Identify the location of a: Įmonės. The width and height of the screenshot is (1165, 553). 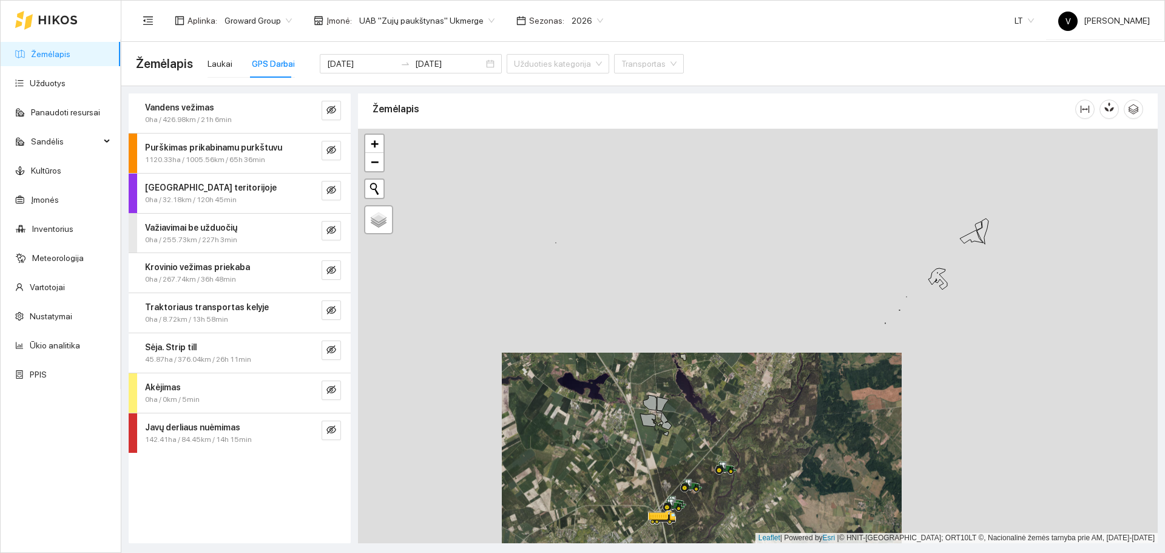
(45, 200).